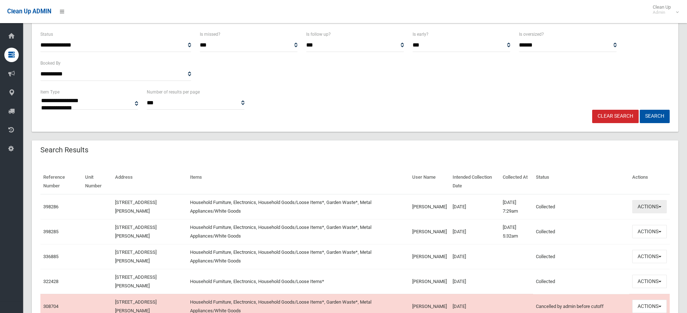 The image size is (687, 313). What do you see at coordinates (319, 34) in the screenshot?
I see `label: Is follow up?` at bounding box center [319, 34].